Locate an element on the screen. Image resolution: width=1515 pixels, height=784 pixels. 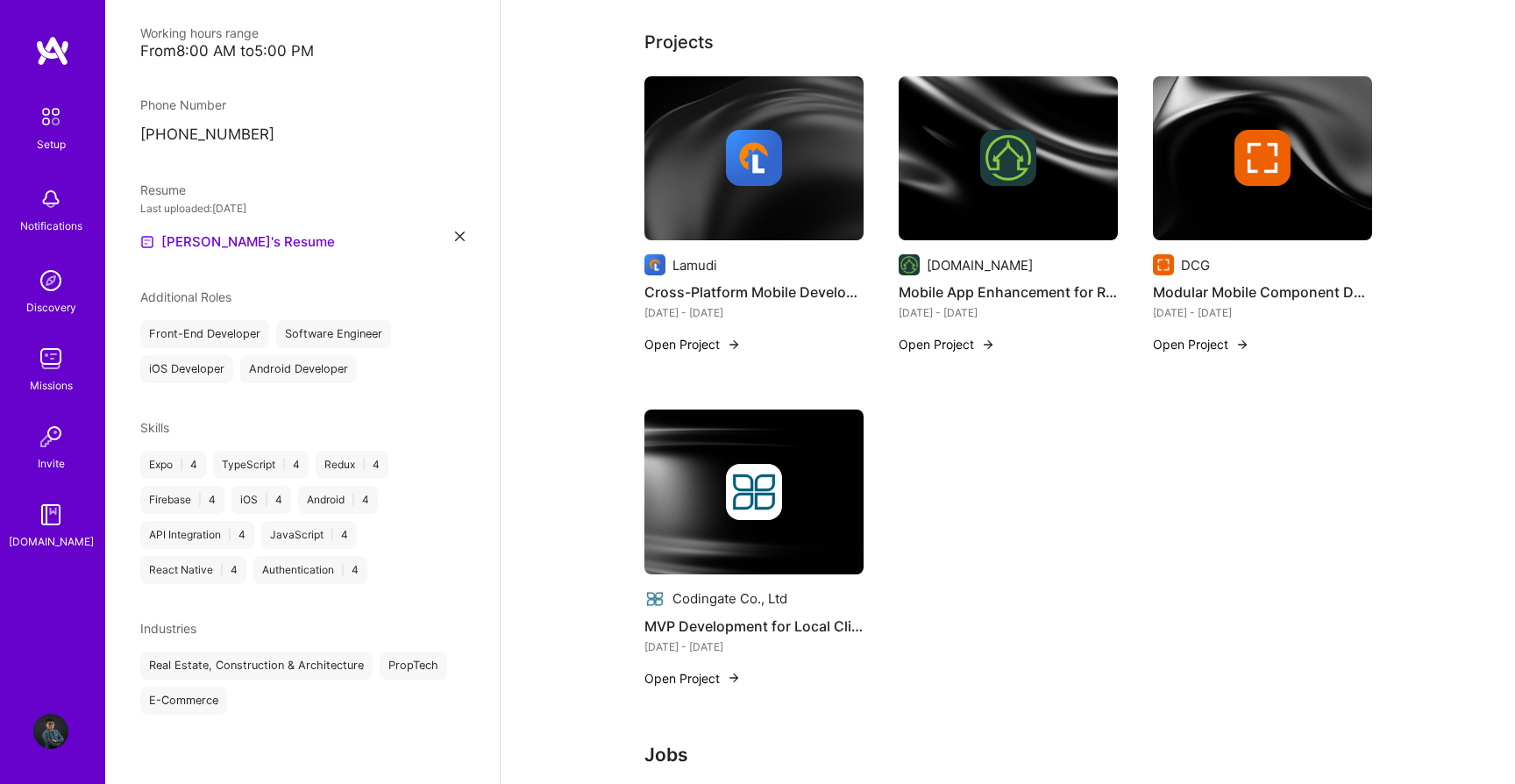
img: Invite is located at coordinates (51, 437).